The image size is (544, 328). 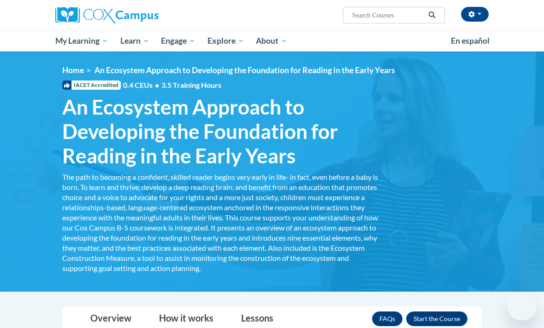 What do you see at coordinates (470, 41) in the screenshot?
I see `span: En español` at bounding box center [470, 41].